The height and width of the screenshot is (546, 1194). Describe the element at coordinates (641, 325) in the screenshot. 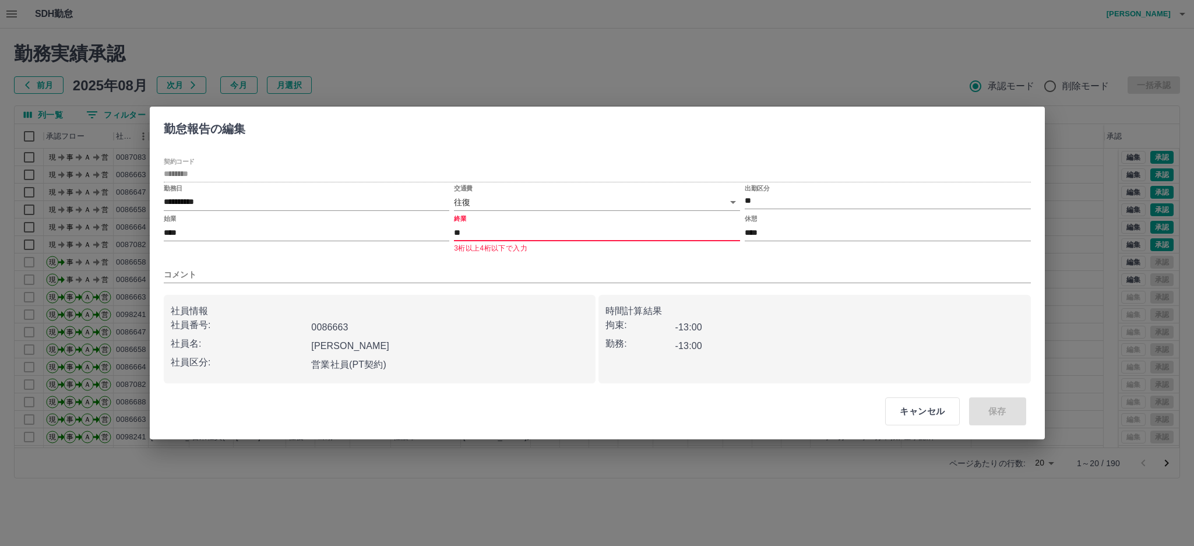

I see `p: 拘束:` at that location.